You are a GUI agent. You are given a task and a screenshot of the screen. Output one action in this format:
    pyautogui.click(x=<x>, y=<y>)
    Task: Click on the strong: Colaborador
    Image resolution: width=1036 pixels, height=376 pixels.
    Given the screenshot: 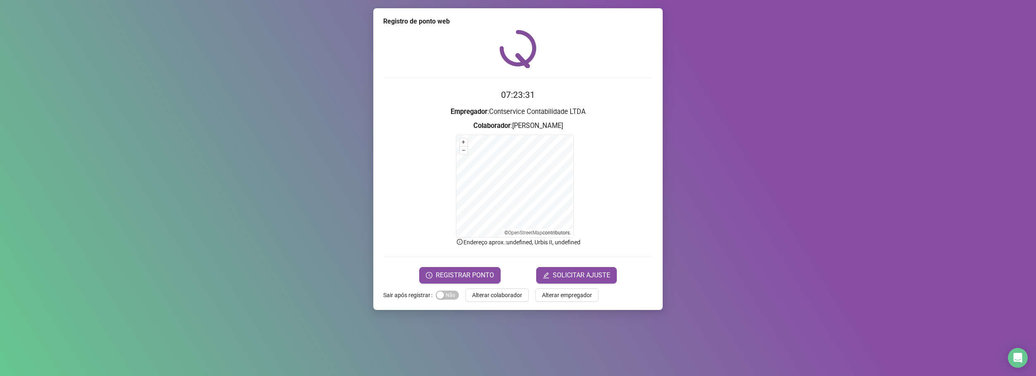 What is the action you would take?
    pyautogui.click(x=492, y=126)
    